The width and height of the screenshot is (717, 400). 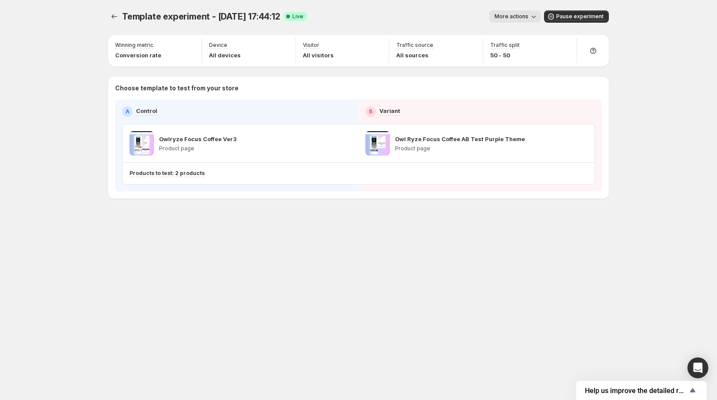 I want to click on img: Owlryze Focus Coffee Ver3, so click(x=142, y=143).